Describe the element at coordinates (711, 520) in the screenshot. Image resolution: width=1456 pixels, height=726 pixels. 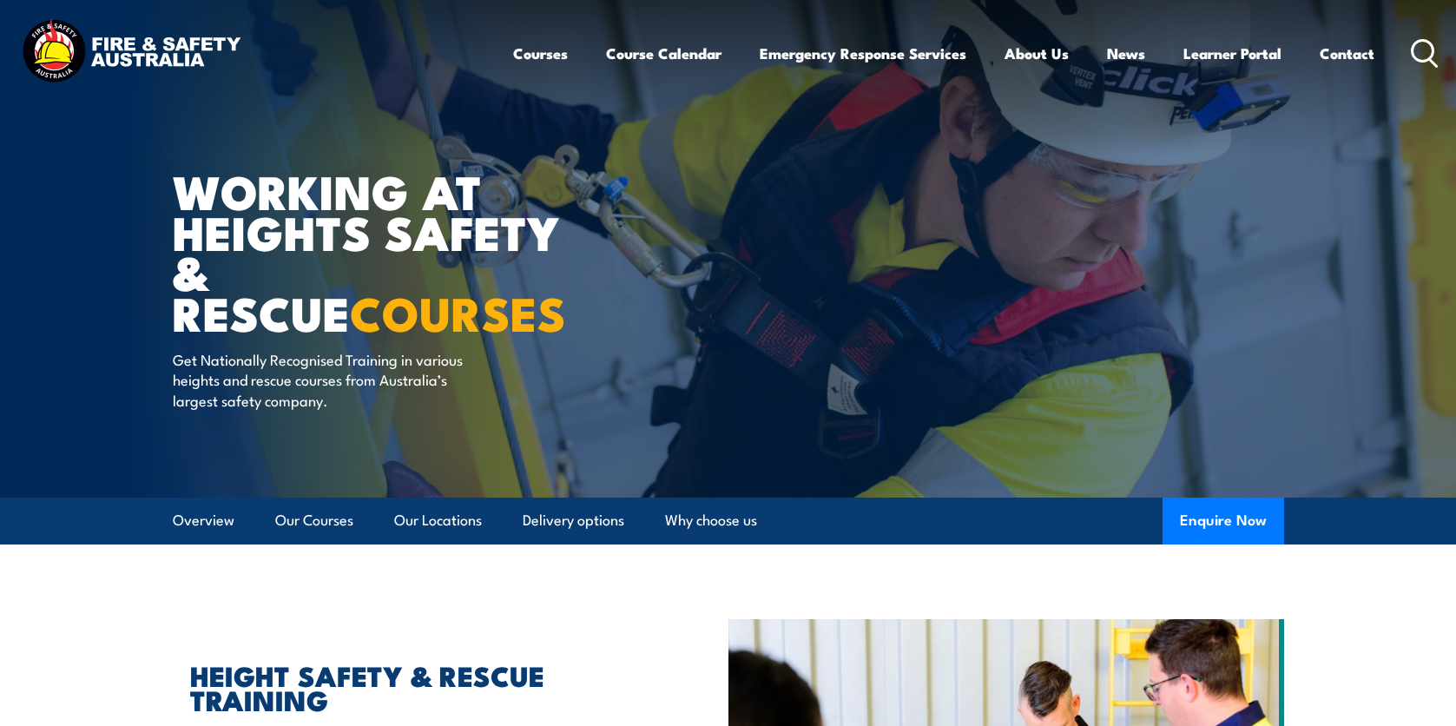
I see `a: Why choose us` at that location.